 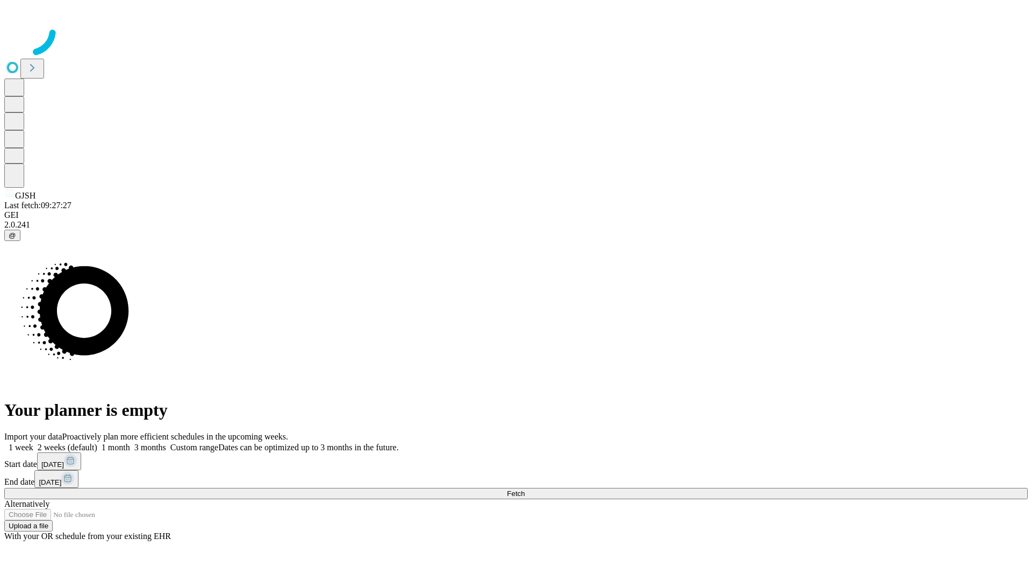 I want to click on span: Custom range, so click(x=194, y=447).